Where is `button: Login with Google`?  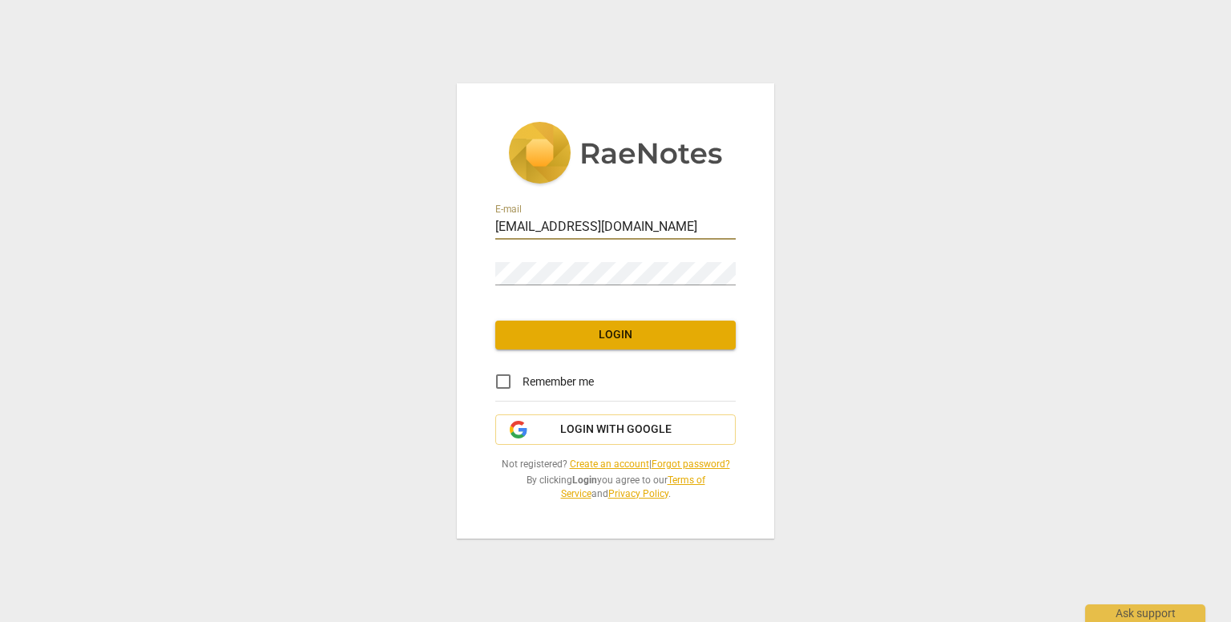
button: Login with Google is located at coordinates (615, 429).